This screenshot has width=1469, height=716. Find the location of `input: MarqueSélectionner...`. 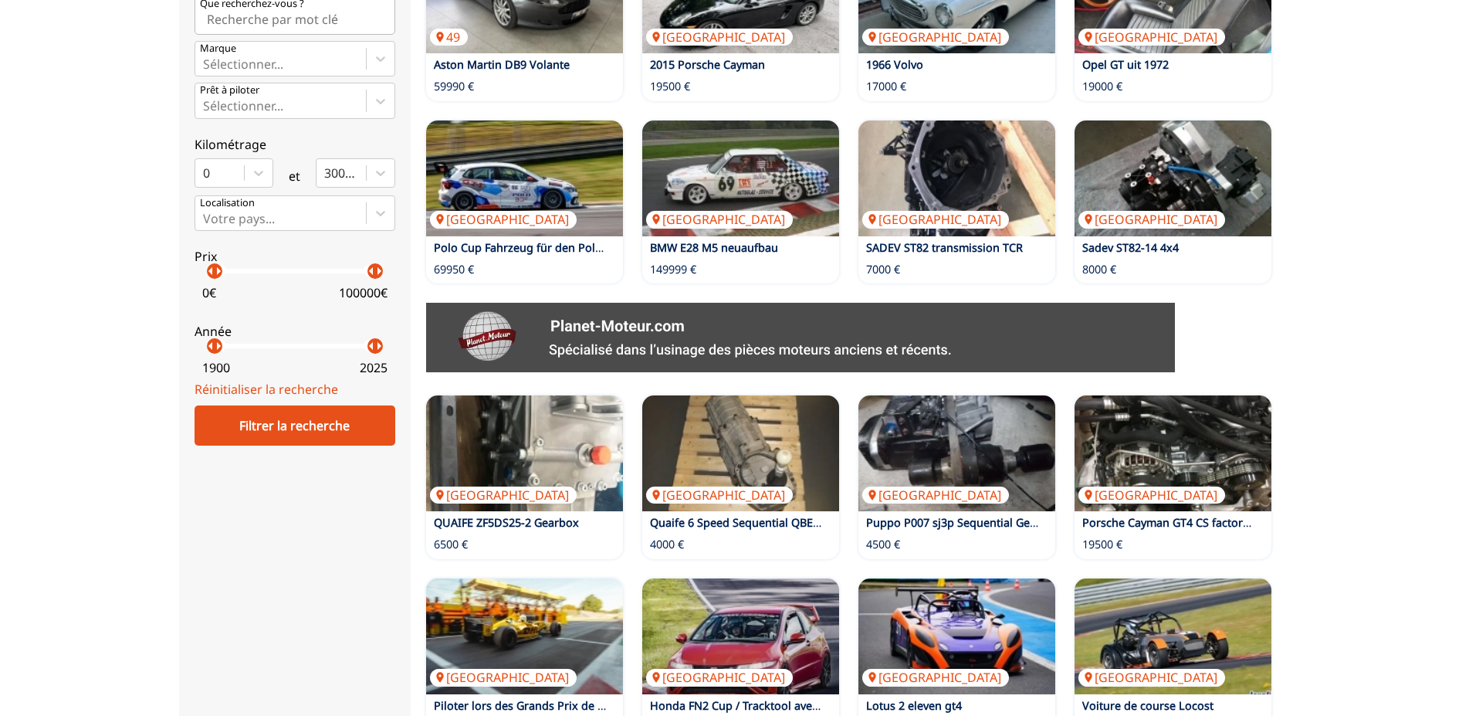

input: MarqueSélectionner... is located at coordinates (205, 64).